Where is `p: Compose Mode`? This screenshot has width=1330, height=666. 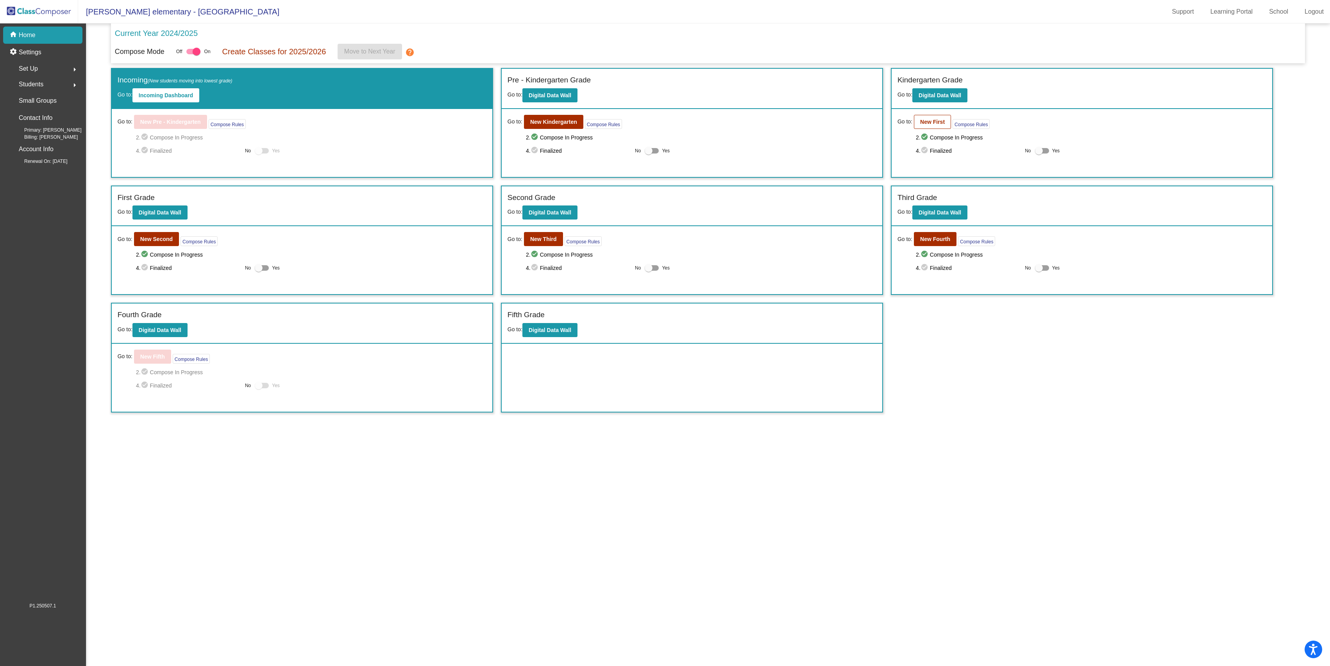 p: Compose Mode is located at coordinates (139, 52).